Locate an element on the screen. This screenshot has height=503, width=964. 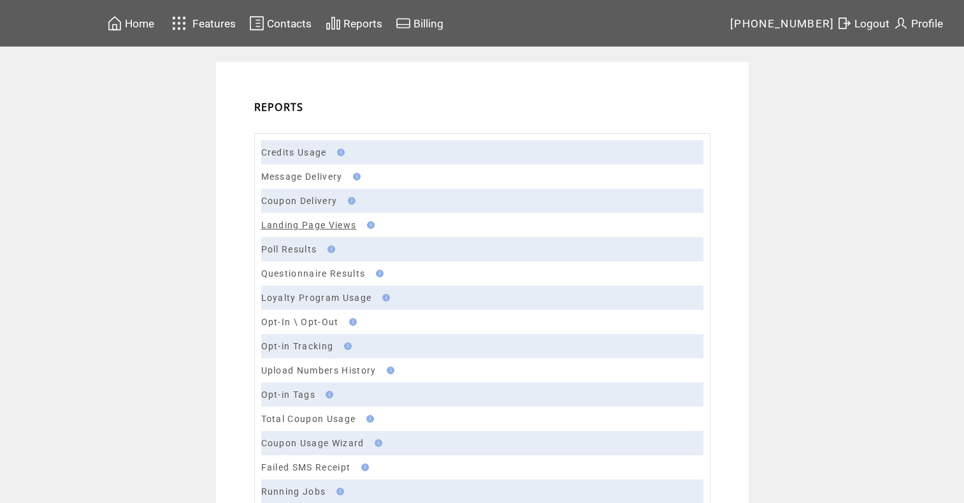
a: Opt-in Tags is located at coordinates (289, 394).